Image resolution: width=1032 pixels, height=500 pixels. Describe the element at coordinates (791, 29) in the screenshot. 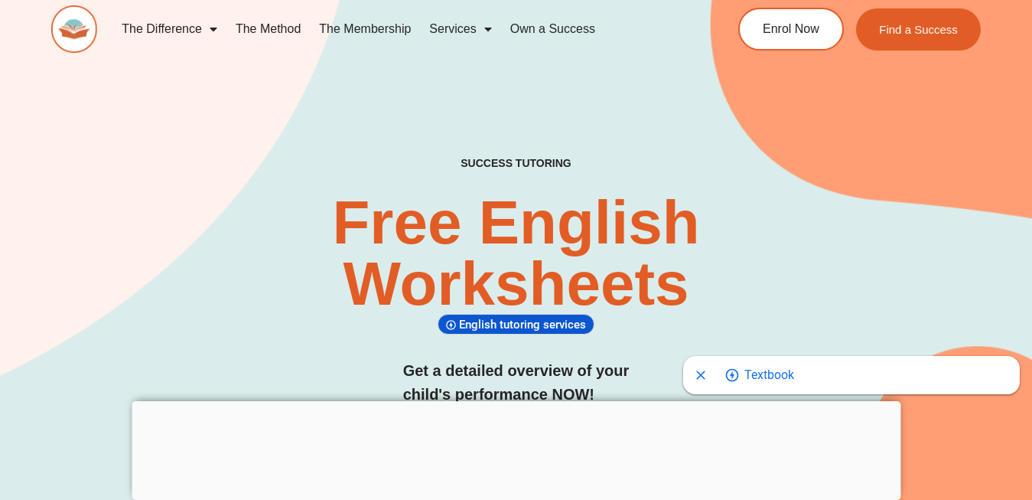

I see `span: Enrol Now` at that location.